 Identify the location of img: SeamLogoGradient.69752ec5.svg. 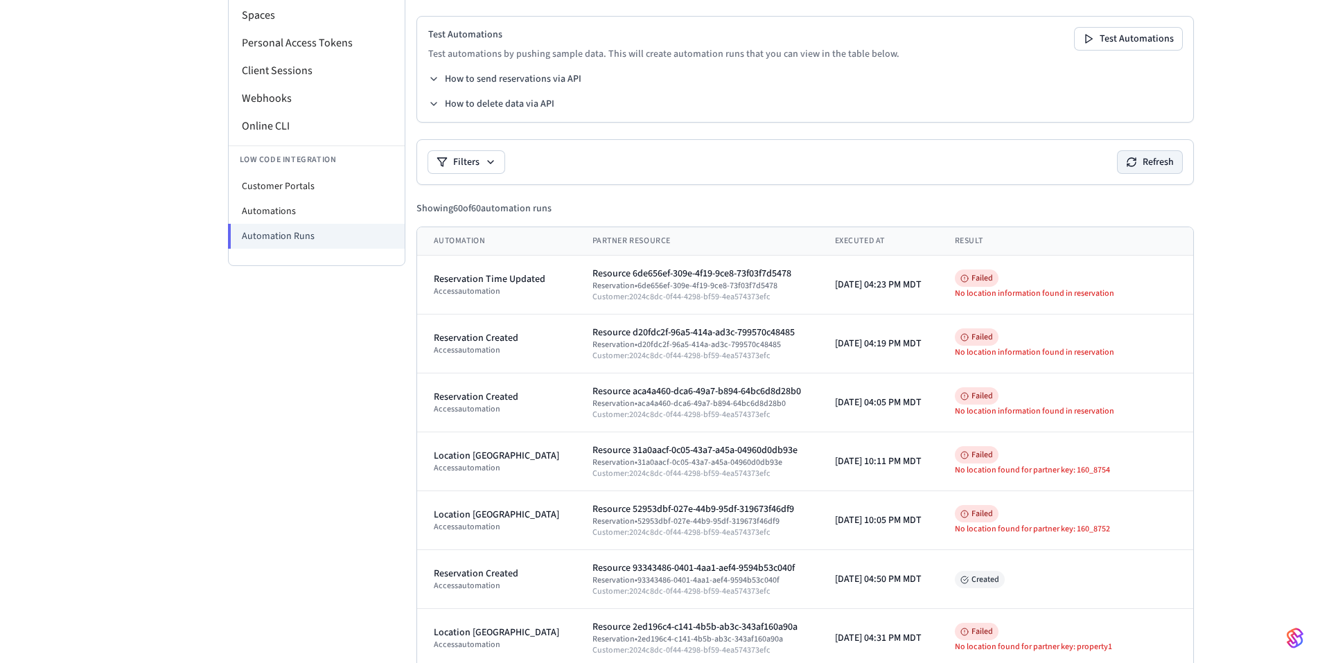
(1295, 638).